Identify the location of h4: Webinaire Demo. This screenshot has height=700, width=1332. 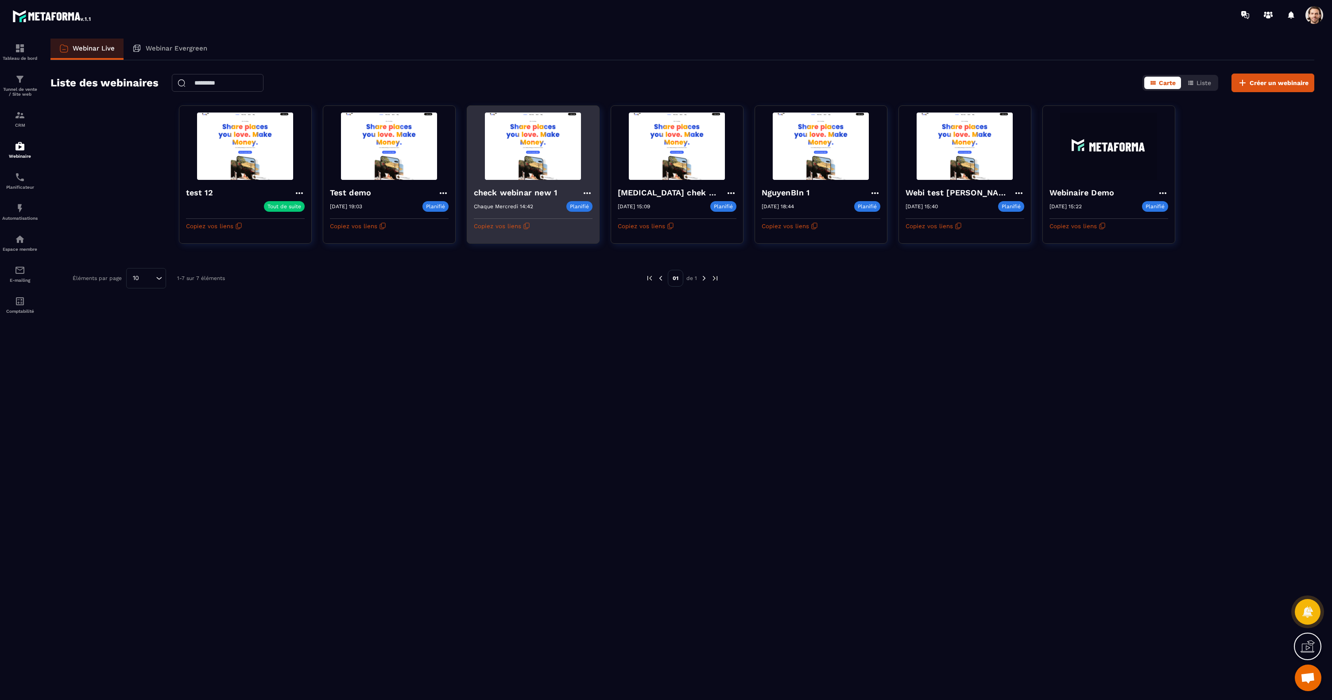
(1084, 193).